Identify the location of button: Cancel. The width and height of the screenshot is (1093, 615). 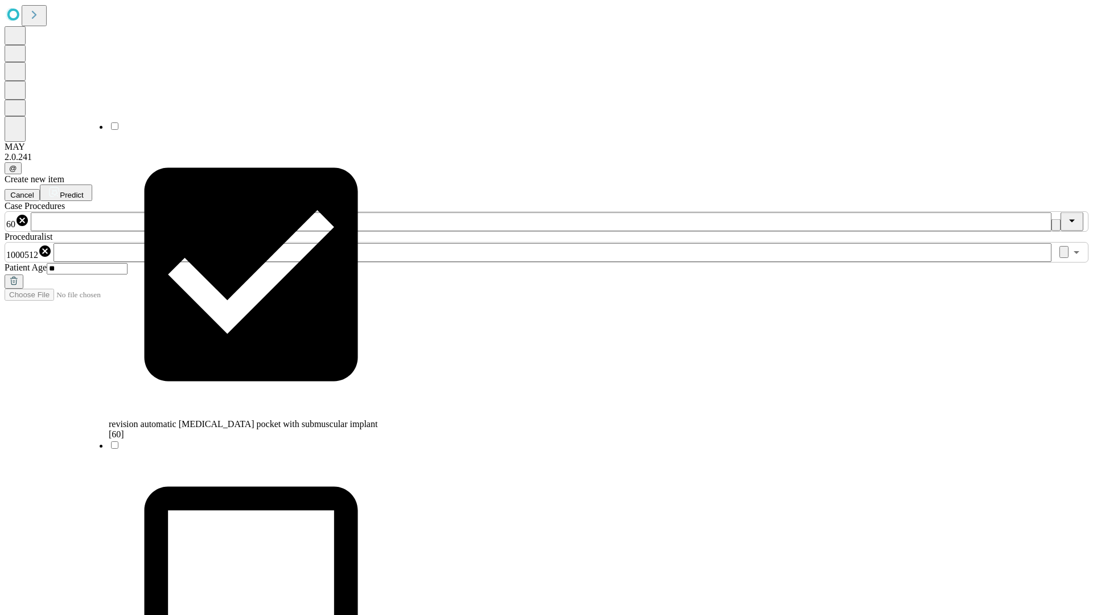
(22, 195).